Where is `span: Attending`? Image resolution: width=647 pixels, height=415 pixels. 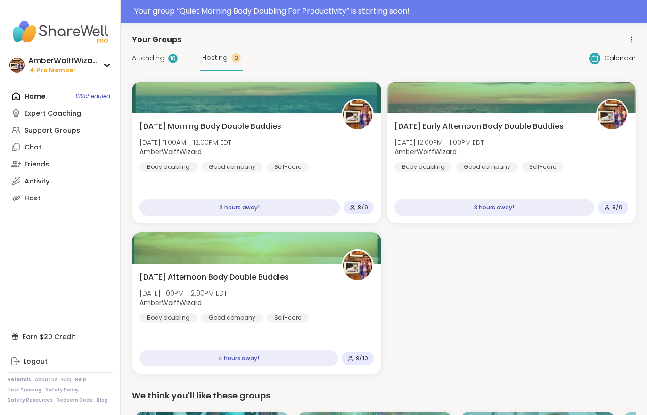 span: Attending is located at coordinates (148, 58).